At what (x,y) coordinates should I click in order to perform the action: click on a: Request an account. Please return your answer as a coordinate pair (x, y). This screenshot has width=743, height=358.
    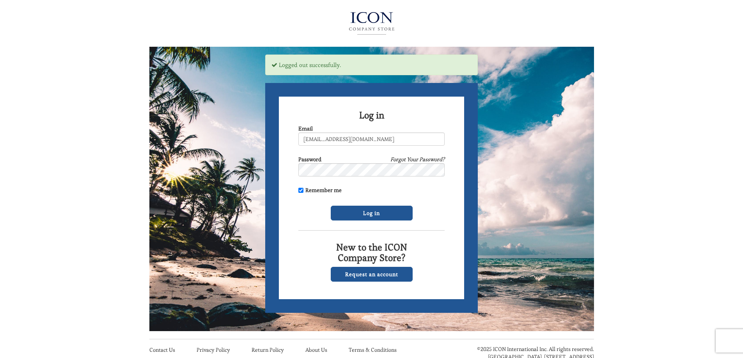
    Looking at the image, I should click on (372, 274).